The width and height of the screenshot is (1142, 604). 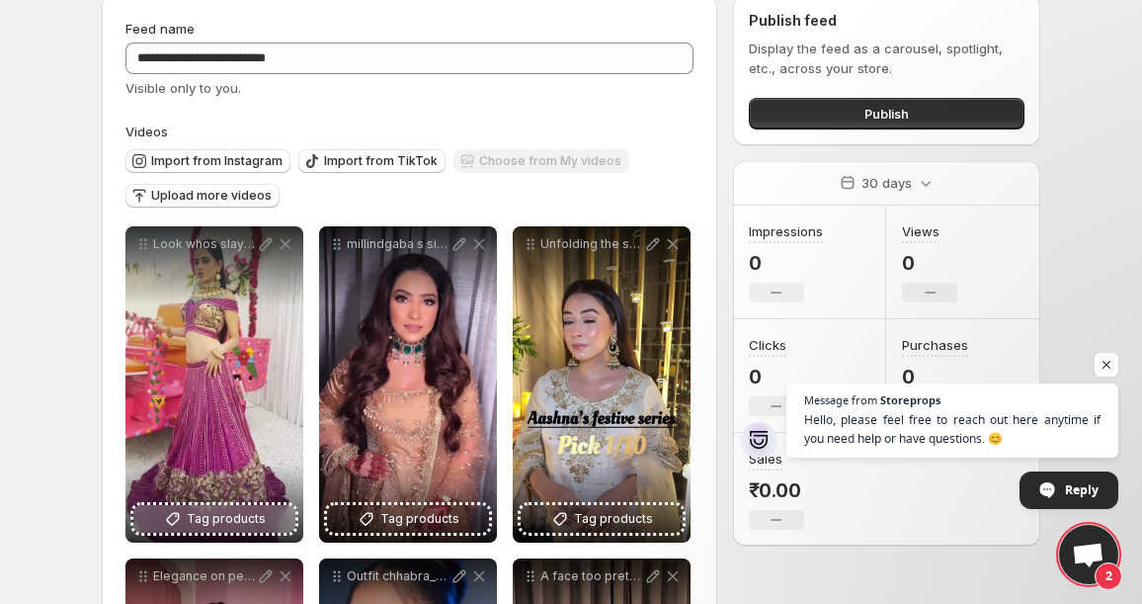 I want to click on span: Import from TikTok, so click(x=380, y=161).